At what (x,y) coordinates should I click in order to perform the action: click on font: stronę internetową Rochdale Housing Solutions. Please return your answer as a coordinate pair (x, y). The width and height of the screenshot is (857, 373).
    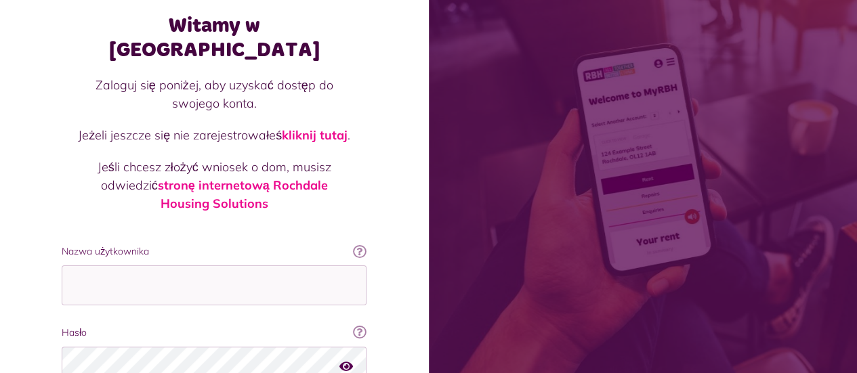
    Looking at the image, I should click on (242, 194).